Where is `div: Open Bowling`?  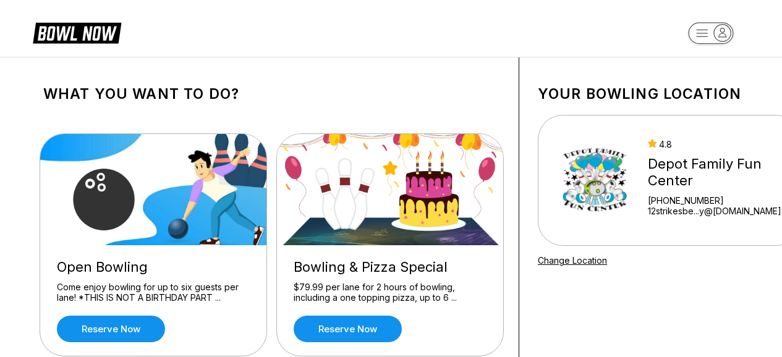 div: Open Bowling is located at coordinates (153, 267).